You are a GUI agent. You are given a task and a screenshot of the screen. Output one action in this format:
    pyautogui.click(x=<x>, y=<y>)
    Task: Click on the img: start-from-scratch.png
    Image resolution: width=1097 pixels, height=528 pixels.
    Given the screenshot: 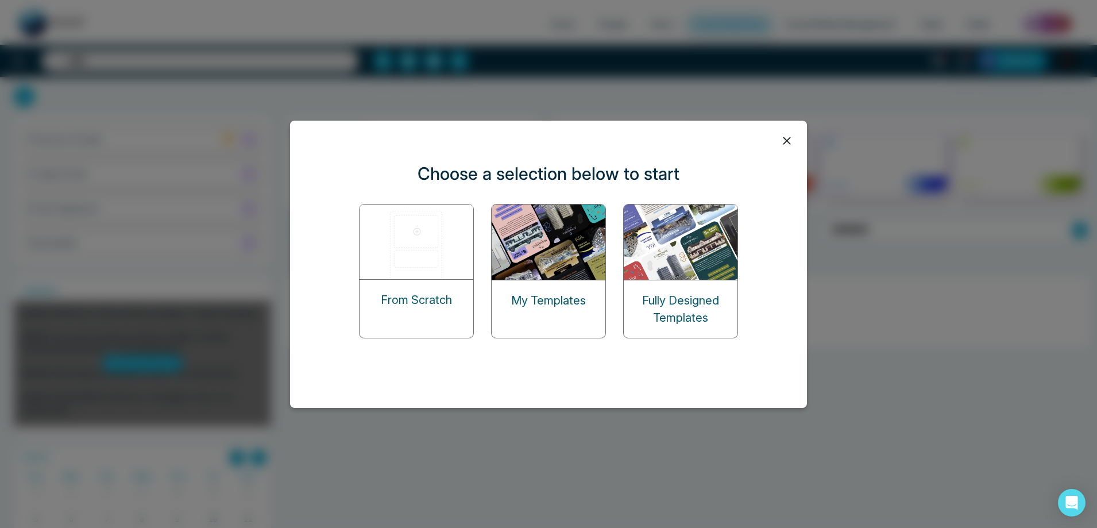 What is the action you would take?
    pyautogui.click(x=417, y=242)
    